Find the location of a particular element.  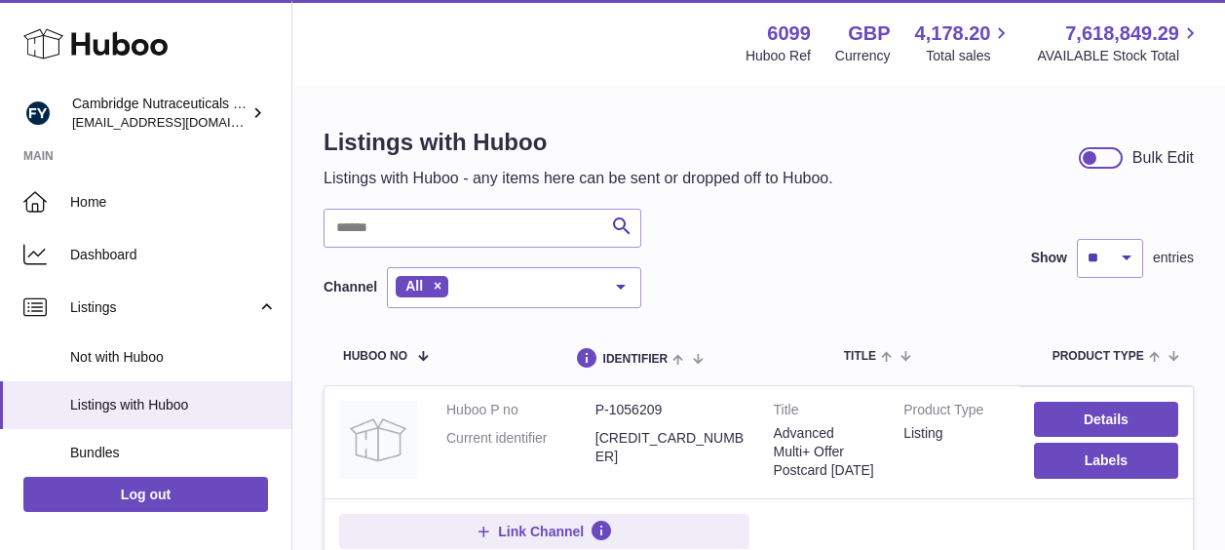

h1: Listings with Huboo is located at coordinates (578, 142).